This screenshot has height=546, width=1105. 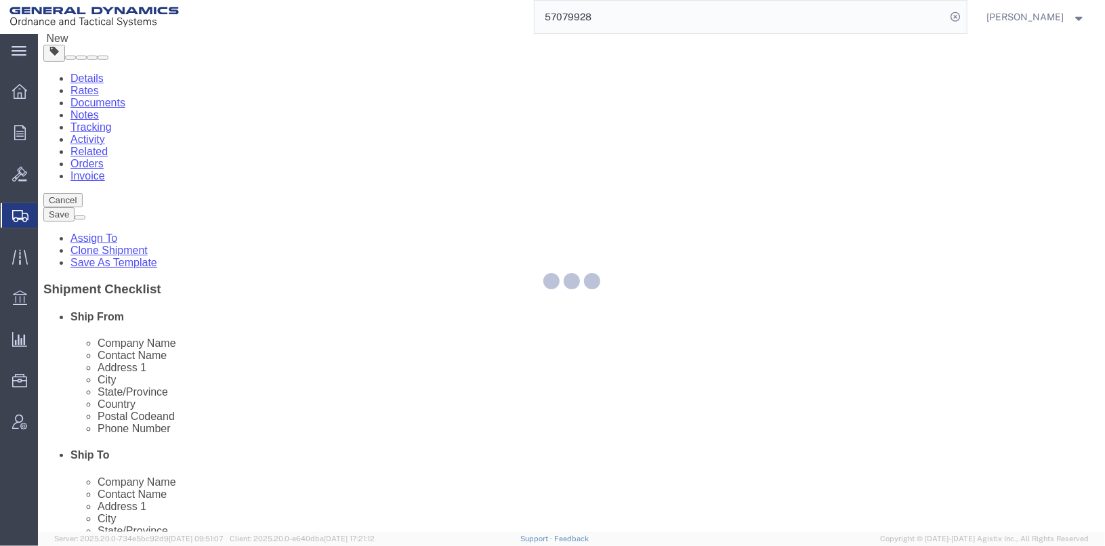 What do you see at coordinates (139, 539) in the screenshot?
I see `span: Server: 2025.20.0-734e5bc92d9` at bounding box center [139, 539].